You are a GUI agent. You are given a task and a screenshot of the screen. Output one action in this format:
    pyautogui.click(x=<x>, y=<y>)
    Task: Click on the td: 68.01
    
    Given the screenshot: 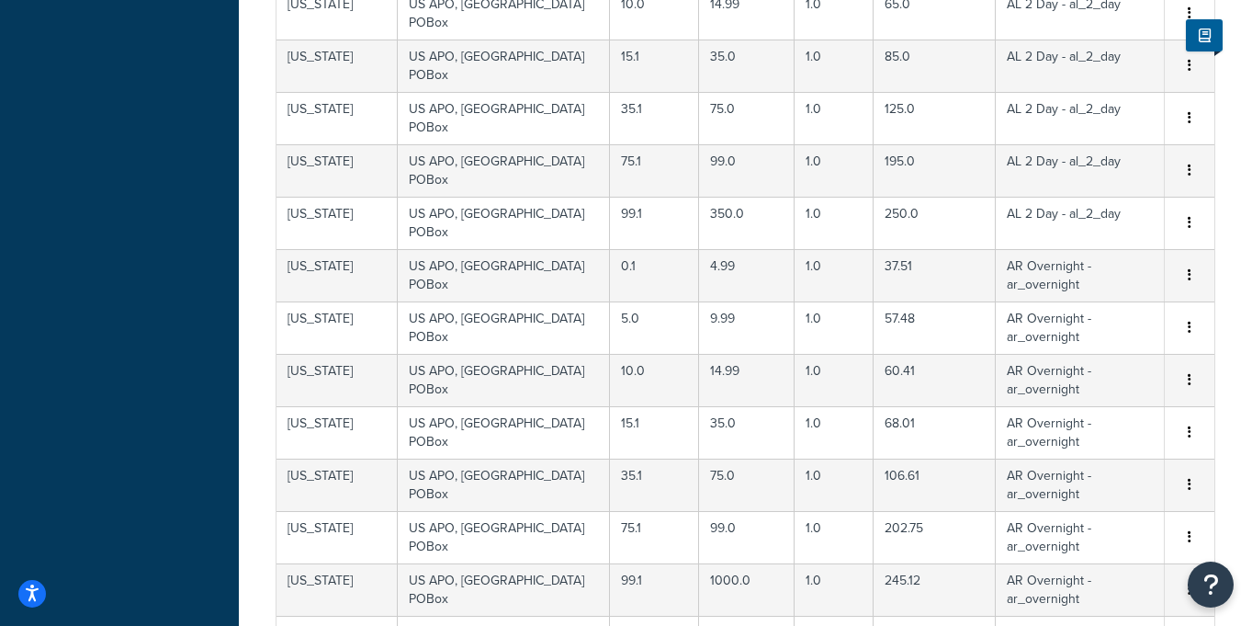 What is the action you would take?
    pyautogui.click(x=934, y=432)
    